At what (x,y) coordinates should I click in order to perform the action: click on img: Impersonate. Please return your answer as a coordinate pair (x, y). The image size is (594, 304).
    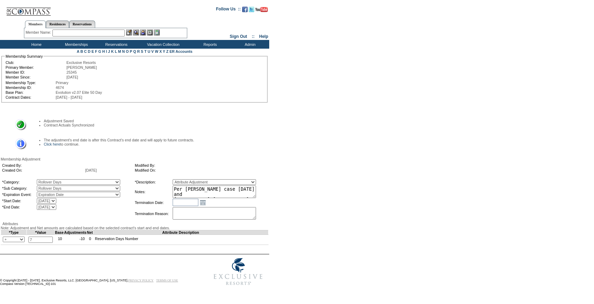
    Looking at the image, I should click on (143, 32).